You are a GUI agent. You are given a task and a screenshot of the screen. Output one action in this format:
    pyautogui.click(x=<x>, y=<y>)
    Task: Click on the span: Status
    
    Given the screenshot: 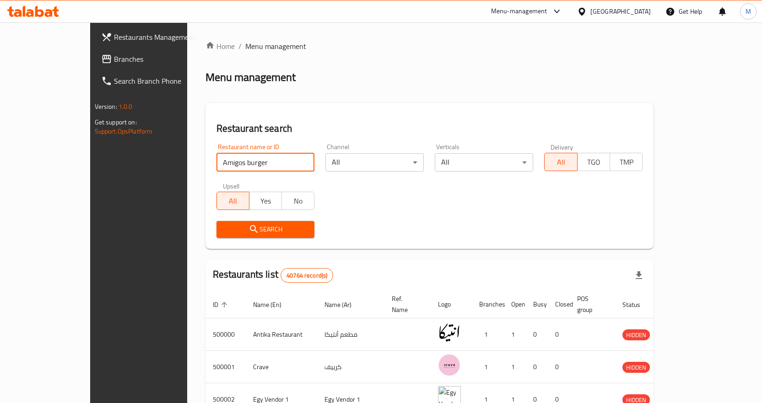 What is the action you would take?
    pyautogui.click(x=637, y=305)
    